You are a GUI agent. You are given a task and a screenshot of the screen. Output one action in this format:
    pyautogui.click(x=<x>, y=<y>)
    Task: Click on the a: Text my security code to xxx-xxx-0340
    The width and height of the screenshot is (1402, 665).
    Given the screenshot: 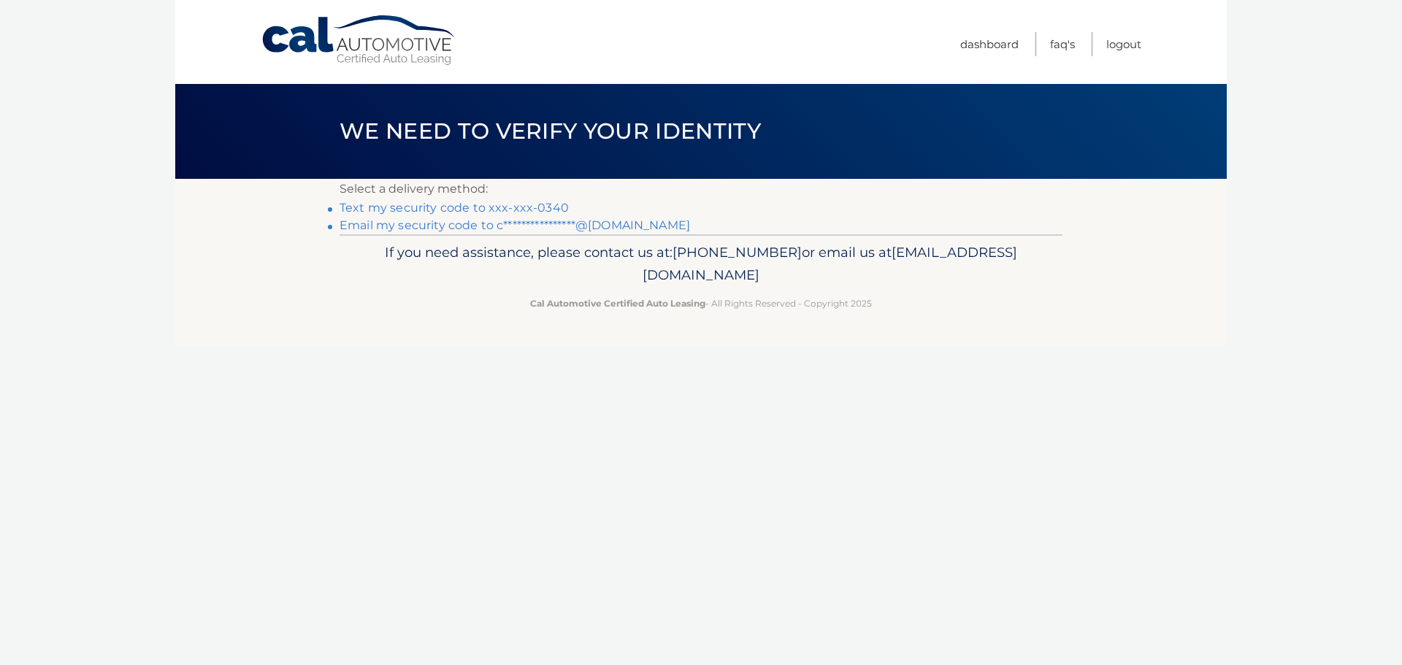 What is the action you would take?
    pyautogui.click(x=454, y=207)
    